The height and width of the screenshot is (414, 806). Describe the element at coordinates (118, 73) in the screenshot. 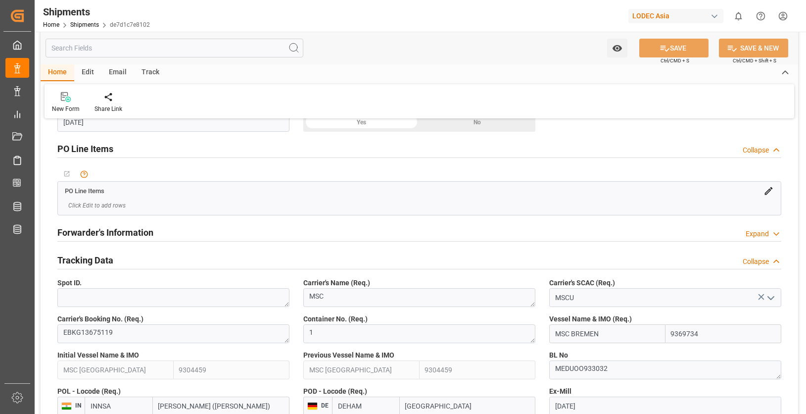

I see `div: Email` at that location.